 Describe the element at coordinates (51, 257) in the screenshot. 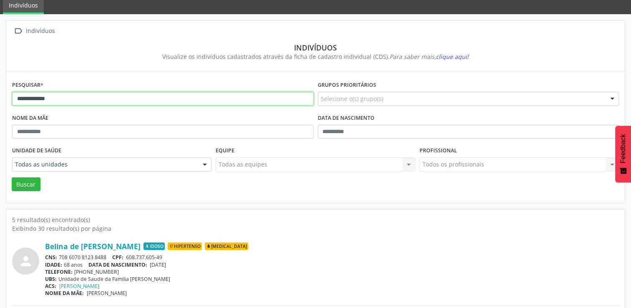

I see `span: CNS:` at that location.